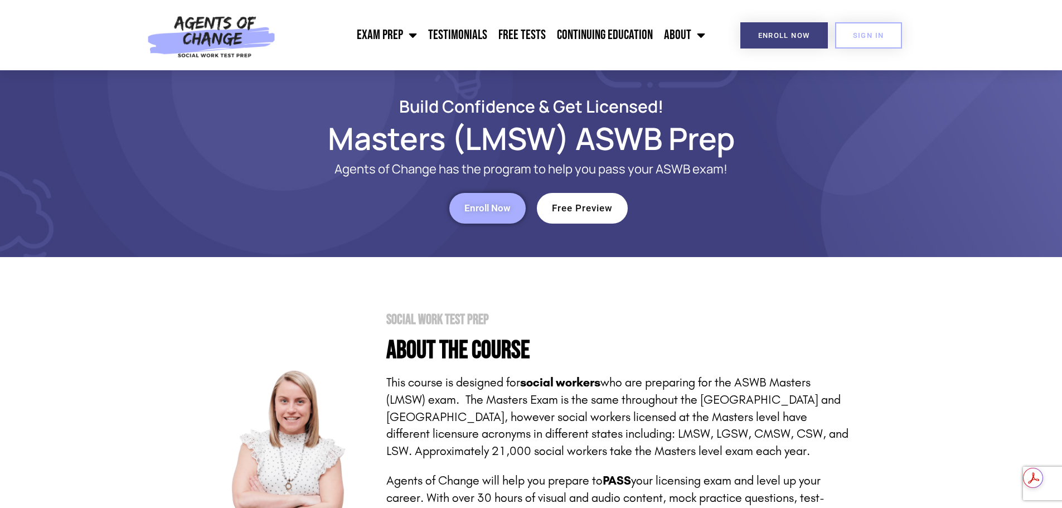 This screenshot has height=508, width=1062. What do you see at coordinates (560, 383) in the screenshot?
I see `strong: social workers` at bounding box center [560, 383].